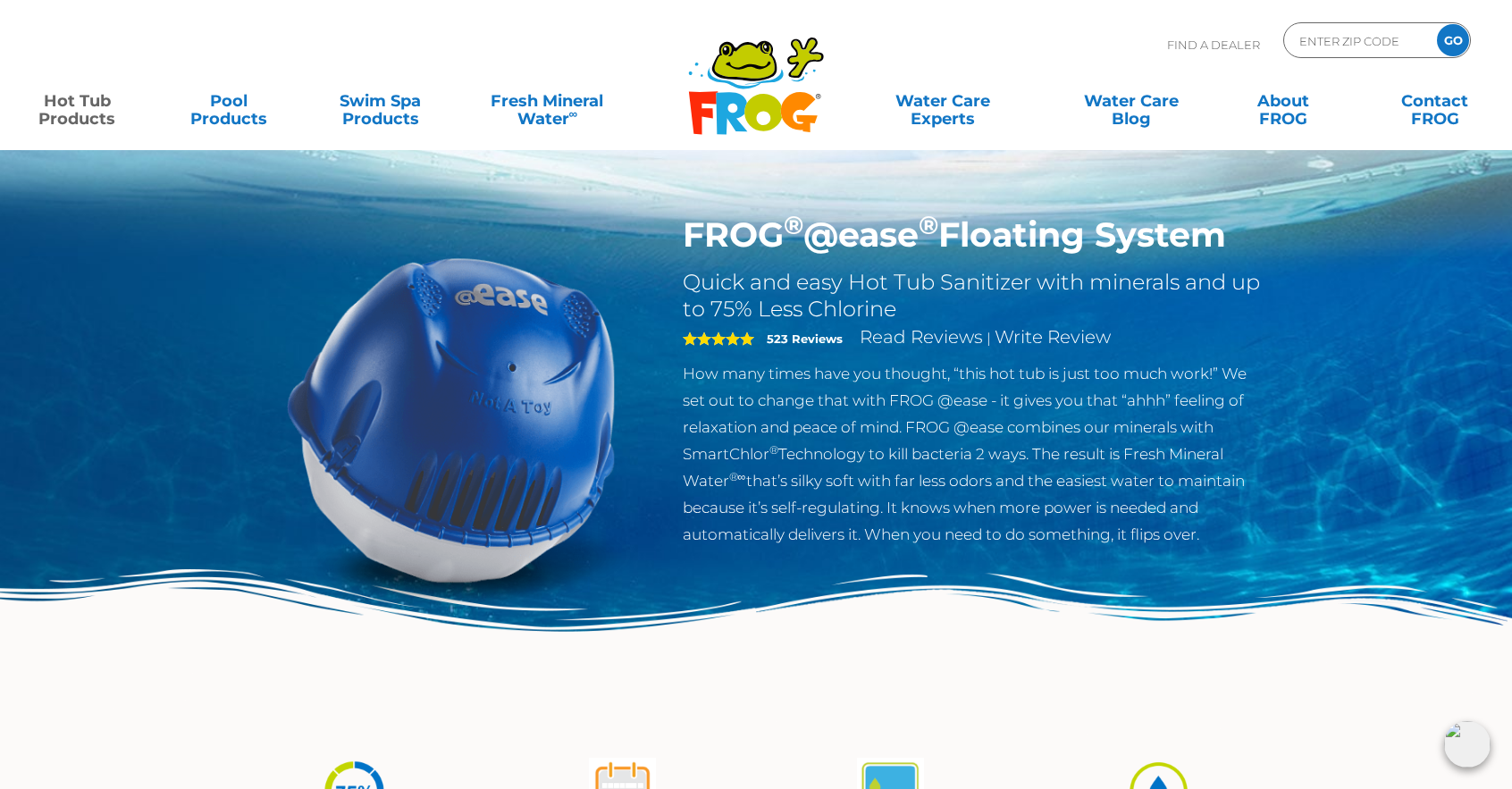 The image size is (1512, 789). Describe the element at coordinates (804, 339) in the screenshot. I see `strong: 523 Reviews` at that location.